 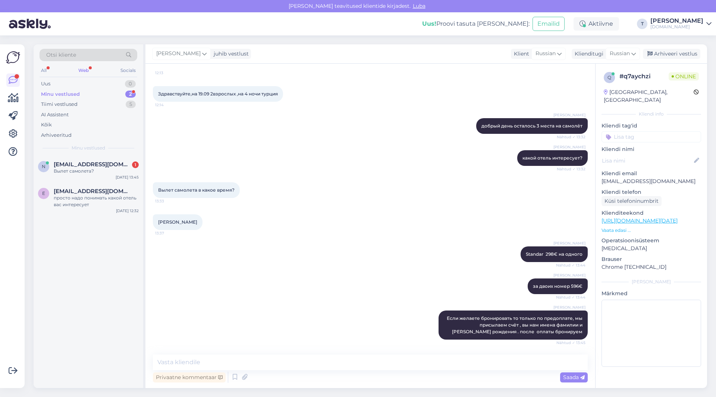 What do you see at coordinates (651, 259) in the screenshot?
I see `p: Brauser` at bounding box center [651, 259].